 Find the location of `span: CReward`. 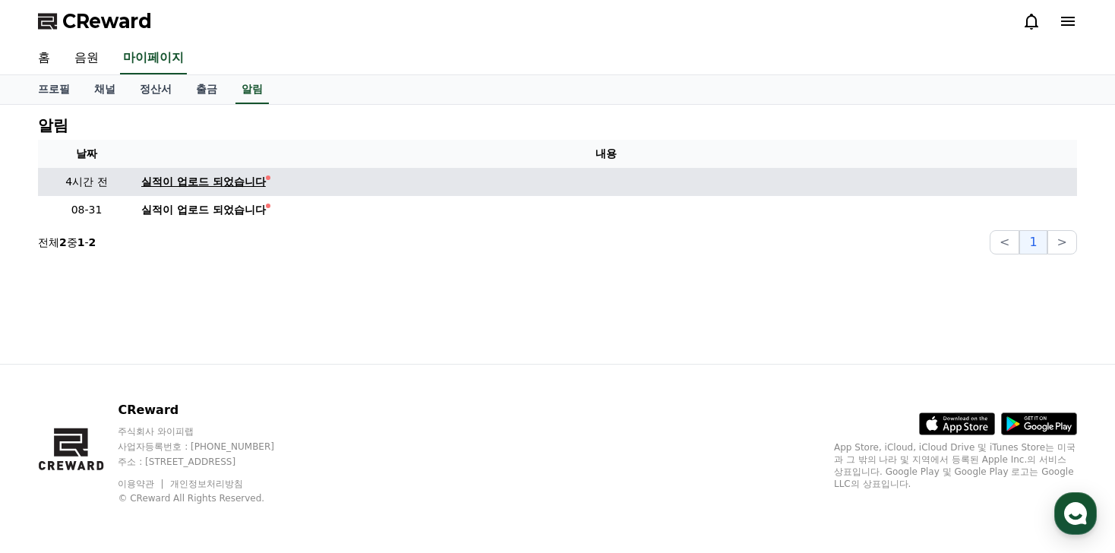

span: CReward is located at coordinates (107, 21).